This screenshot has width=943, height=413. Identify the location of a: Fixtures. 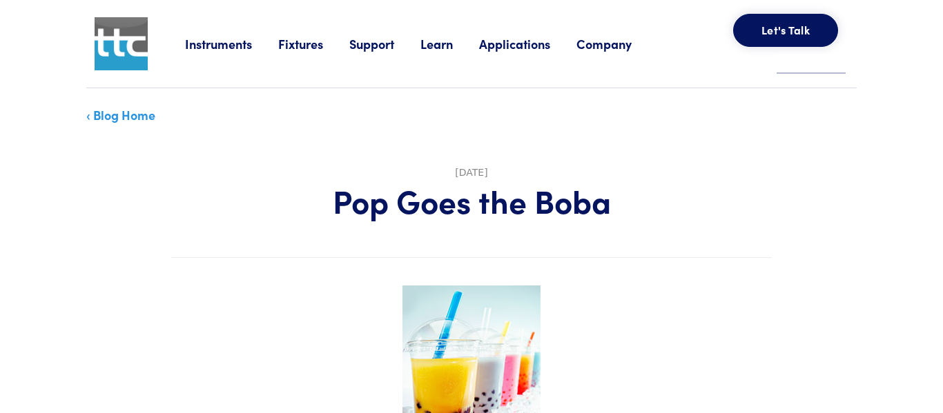
(313, 43).